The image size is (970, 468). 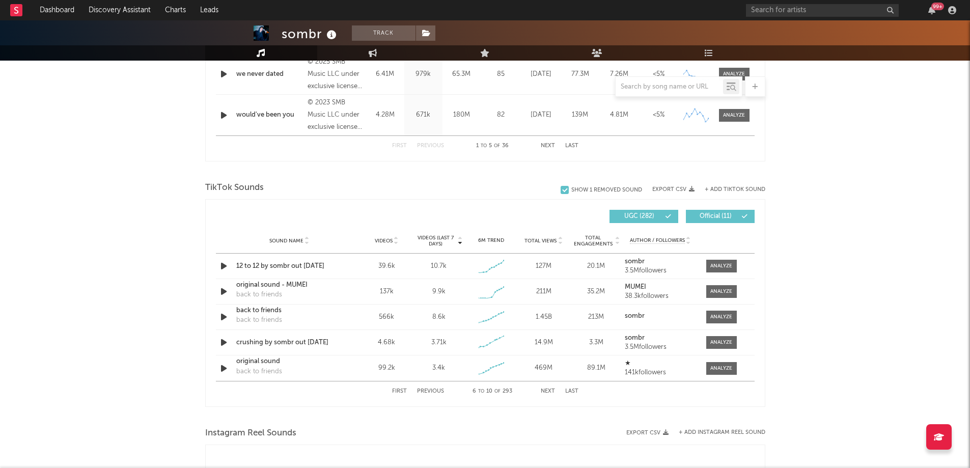 What do you see at coordinates (669, 87) in the screenshot?
I see `input: Search by song name or URL` at bounding box center [669, 87].